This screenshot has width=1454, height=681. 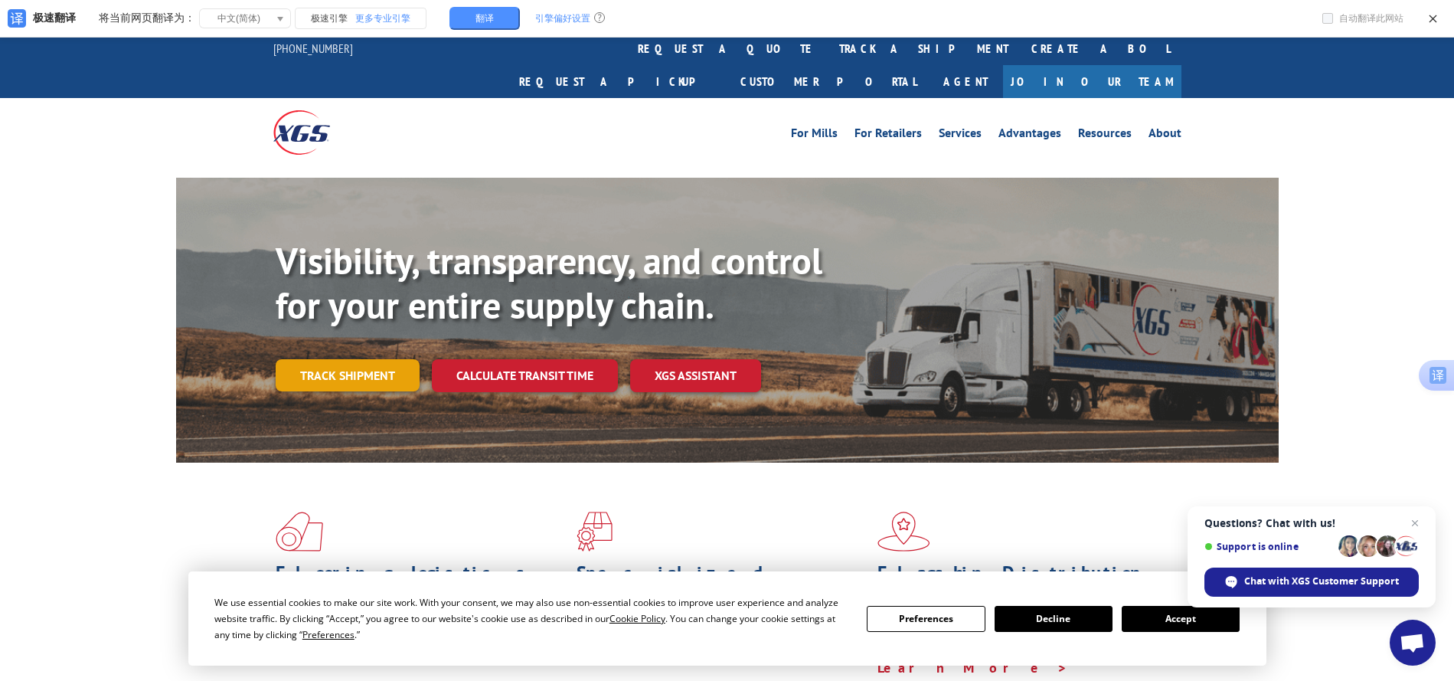 What do you see at coordinates (966, 81) in the screenshot?
I see `a: Agent` at bounding box center [966, 81].